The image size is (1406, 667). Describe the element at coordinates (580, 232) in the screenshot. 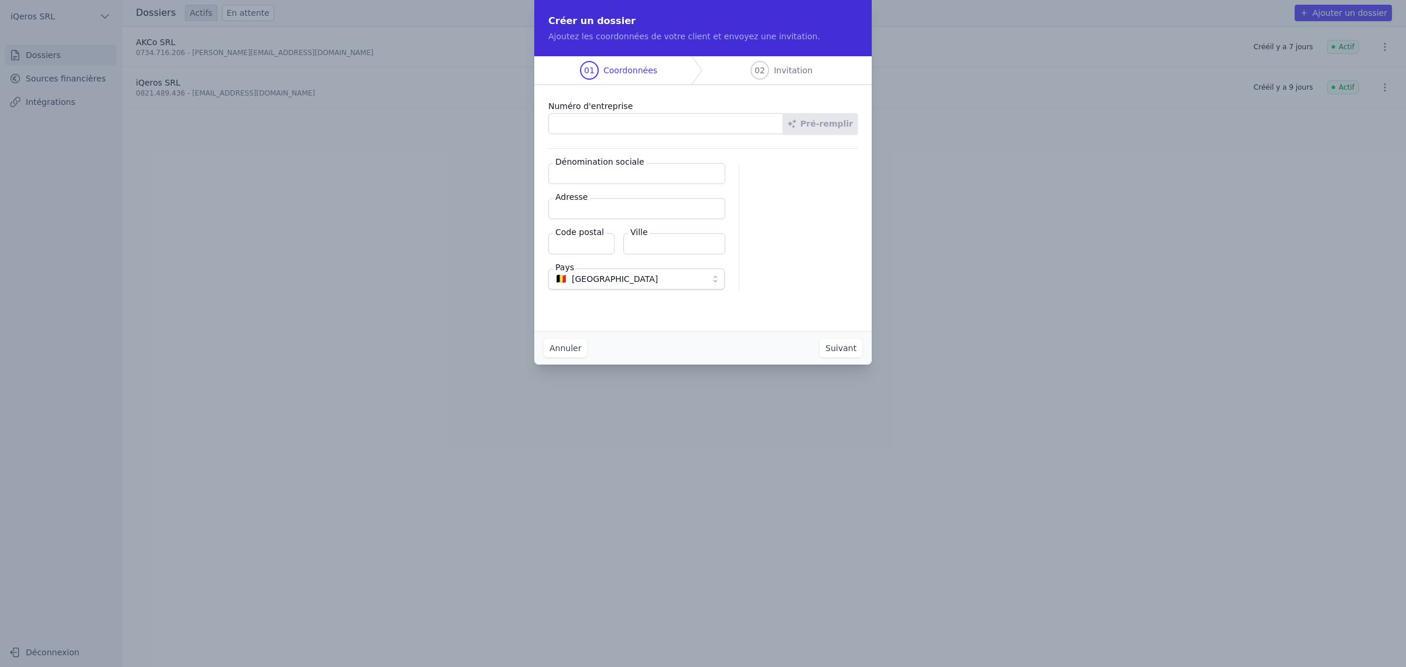

I see `label: Code postal` at that location.